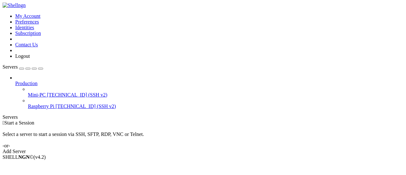 Image resolution: width=406 pixels, height=175 pixels. I want to click on span: Mini-PC, so click(37, 95).